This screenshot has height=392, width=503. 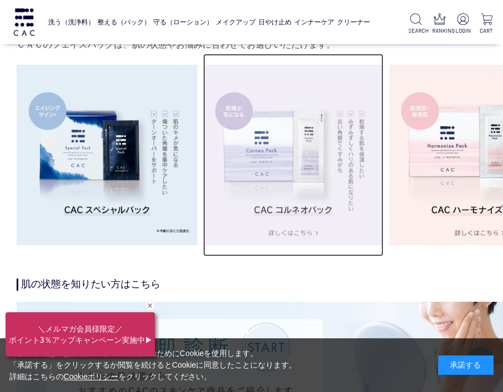 What do you see at coordinates (71, 22) in the screenshot?
I see `a: 洗う（洗浄料）` at bounding box center [71, 22].